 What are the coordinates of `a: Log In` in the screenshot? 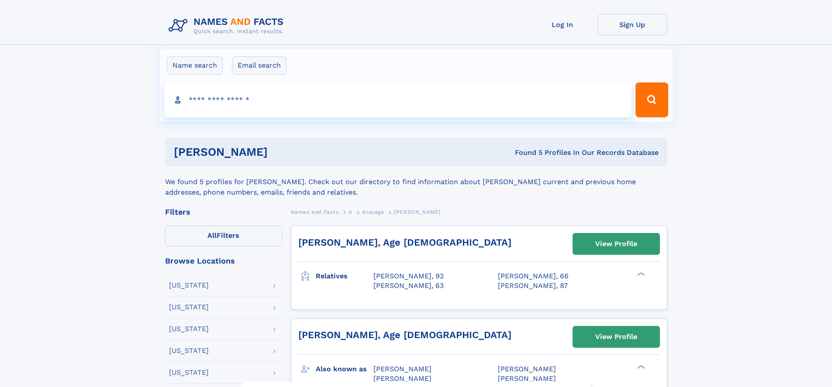 It's located at (563, 24).